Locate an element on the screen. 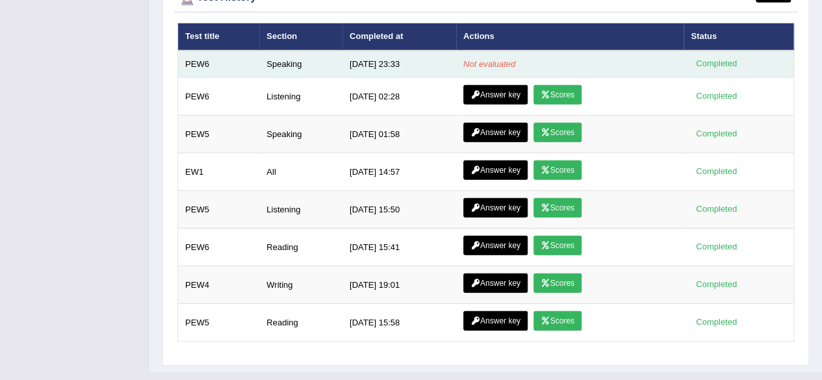 The image size is (822, 380). th: Completed at is located at coordinates (399, 37).